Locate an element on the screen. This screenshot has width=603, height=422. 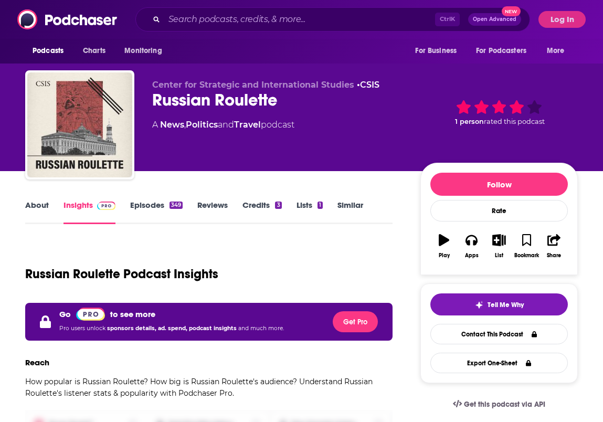
button: List is located at coordinates (499, 246).